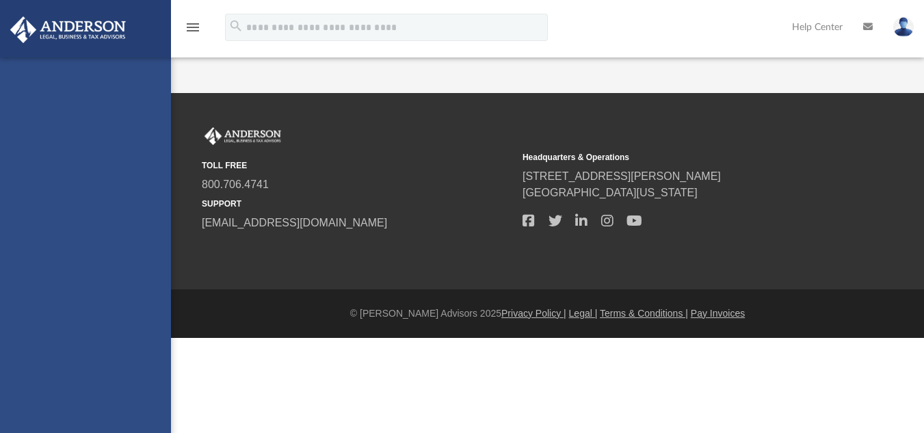  What do you see at coordinates (583, 313) in the screenshot?
I see `a: Legal |` at bounding box center [583, 313].